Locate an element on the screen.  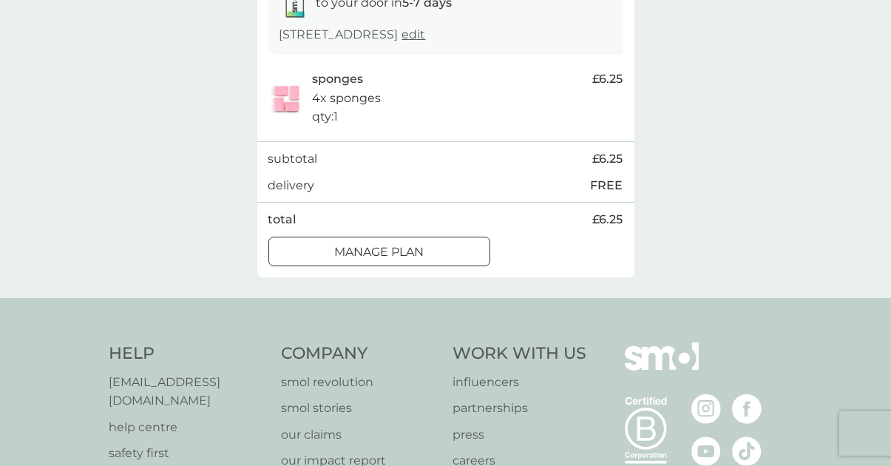
p: smol revolution is located at coordinates (359, 382).